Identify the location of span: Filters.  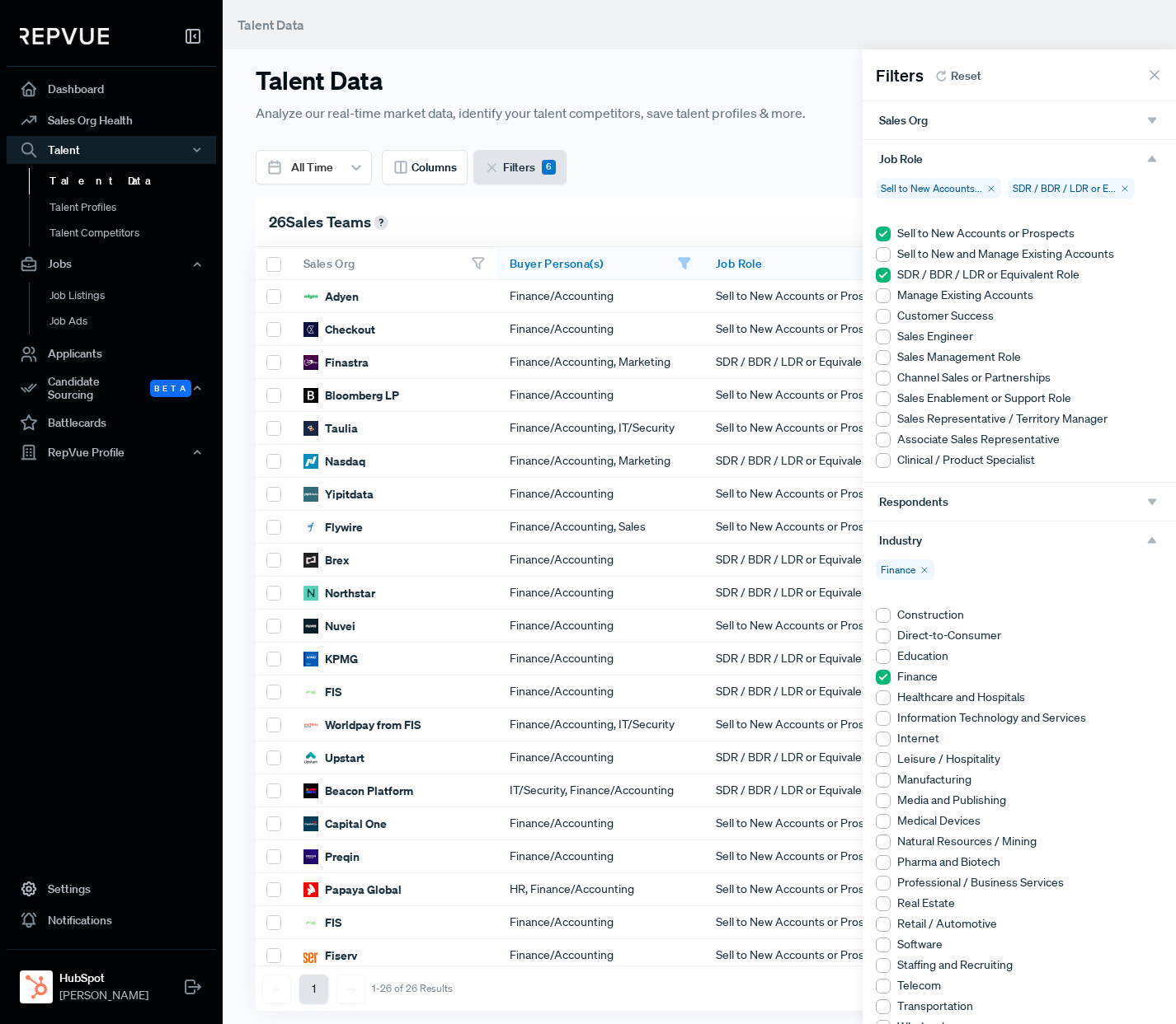
(899, 75).